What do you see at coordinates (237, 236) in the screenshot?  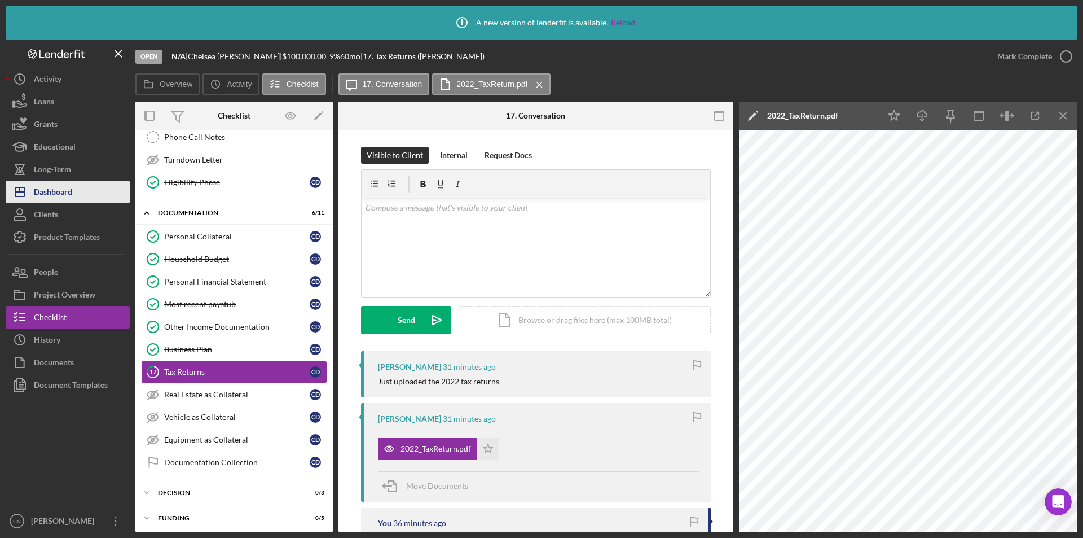 I see `div: Personal Collateral` at bounding box center [237, 236].